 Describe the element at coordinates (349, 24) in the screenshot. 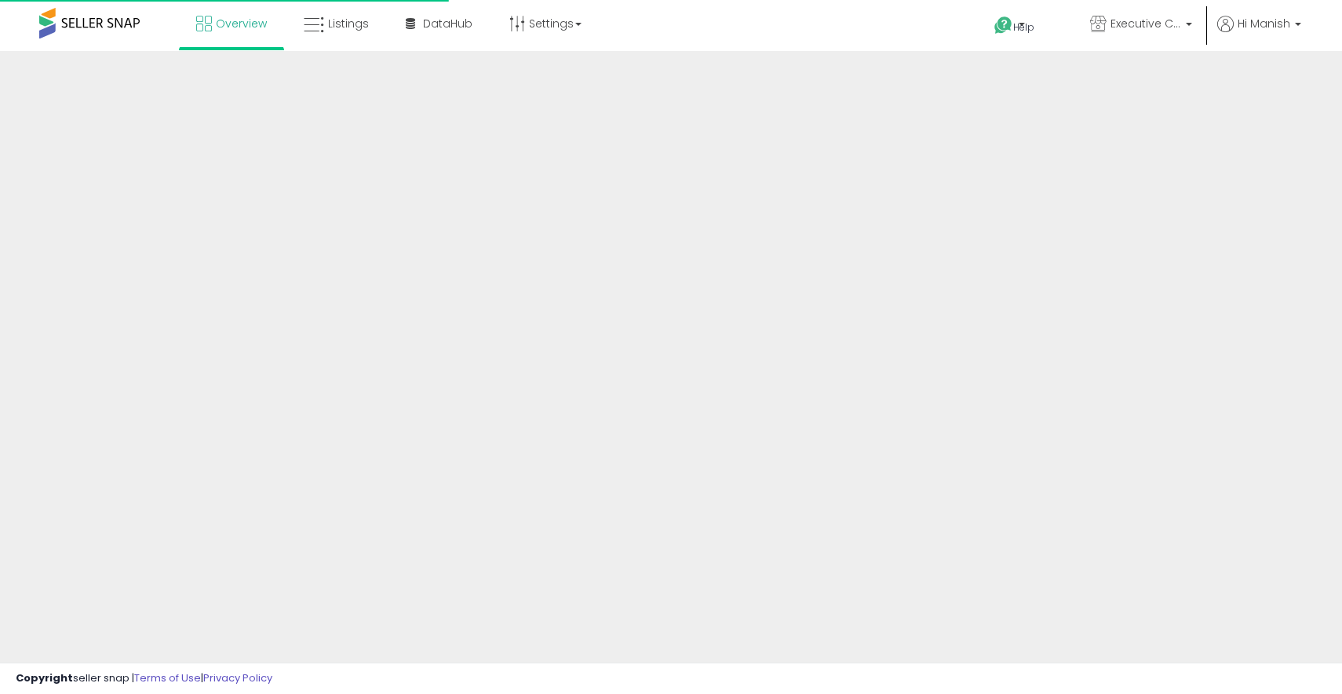

I see `span: Listings` at that location.